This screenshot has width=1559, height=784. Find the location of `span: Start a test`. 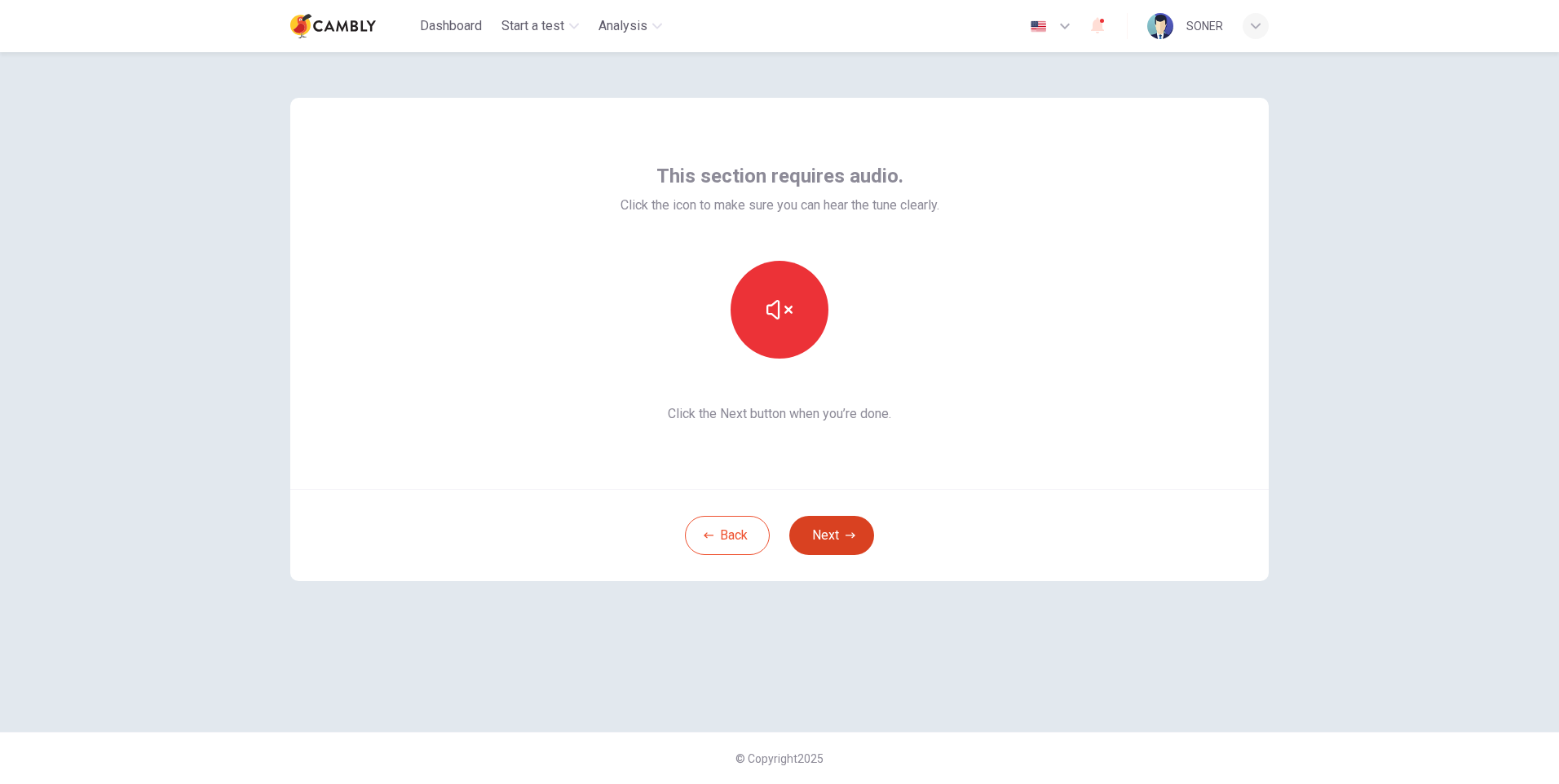

span: Start a test is located at coordinates (532, 26).